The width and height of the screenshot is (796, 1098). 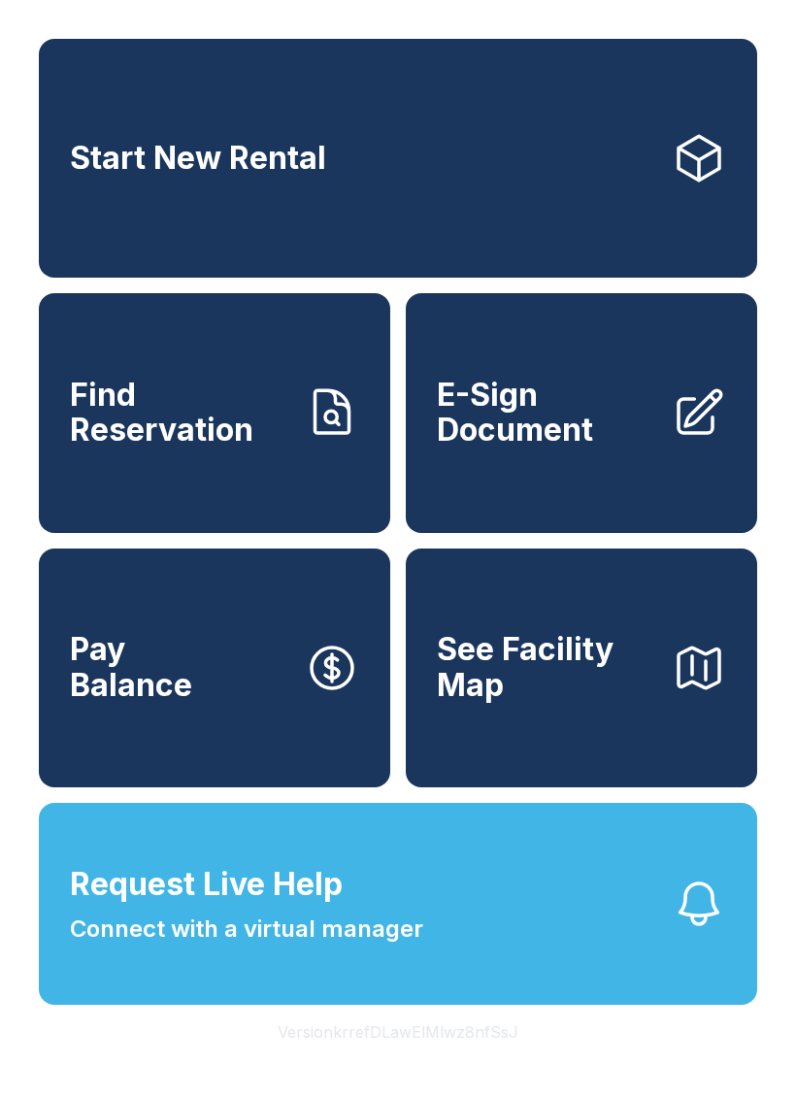 What do you see at coordinates (215, 413) in the screenshot?
I see `a: Find Reservation` at bounding box center [215, 413].